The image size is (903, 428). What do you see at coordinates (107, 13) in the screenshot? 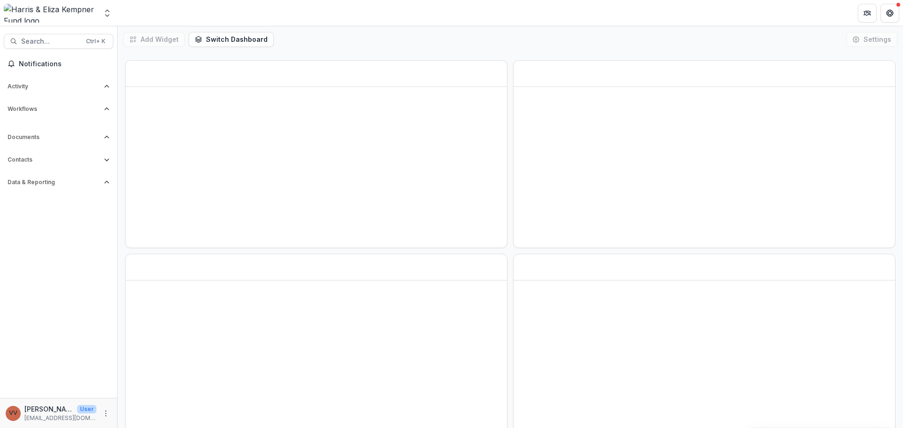
I see `button: Open entity switcher` at bounding box center [107, 13].